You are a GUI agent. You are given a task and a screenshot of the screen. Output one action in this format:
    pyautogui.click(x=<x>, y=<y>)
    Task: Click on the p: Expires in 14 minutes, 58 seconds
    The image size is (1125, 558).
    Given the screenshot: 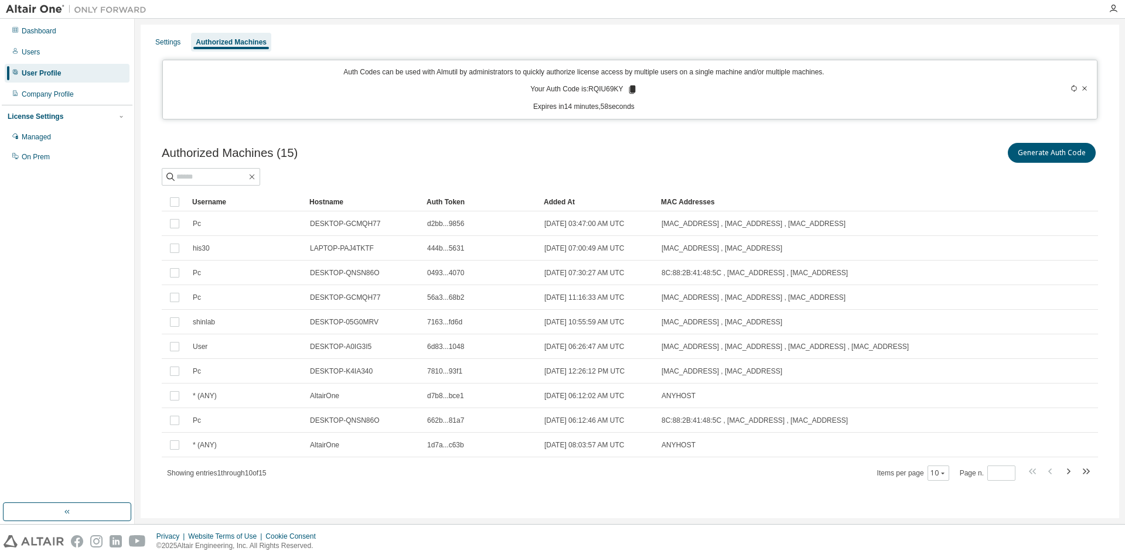 What is the action you would take?
    pyautogui.click(x=584, y=107)
    